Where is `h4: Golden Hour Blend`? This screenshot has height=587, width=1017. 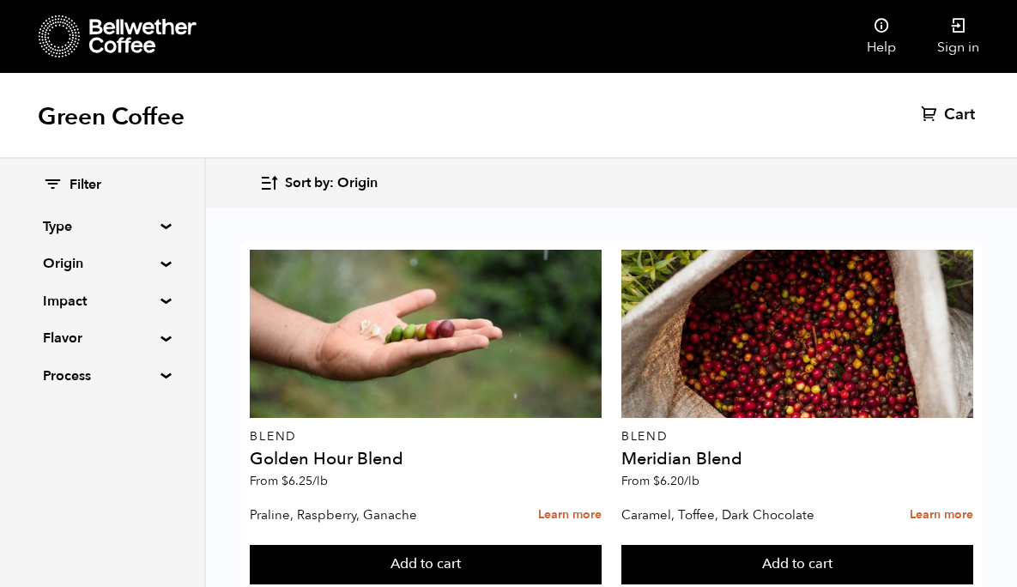
h4: Golden Hour Blend is located at coordinates (426, 459).